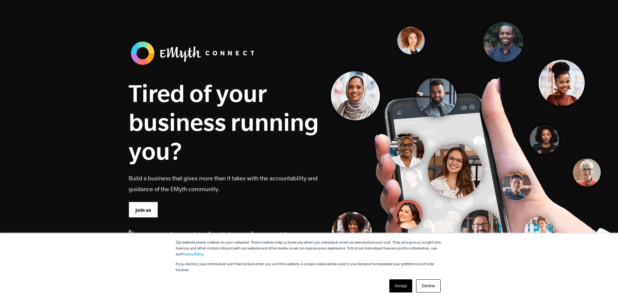 This screenshot has height=301, width=618. Describe the element at coordinates (143, 210) in the screenshot. I see `span: Join us` at that location.